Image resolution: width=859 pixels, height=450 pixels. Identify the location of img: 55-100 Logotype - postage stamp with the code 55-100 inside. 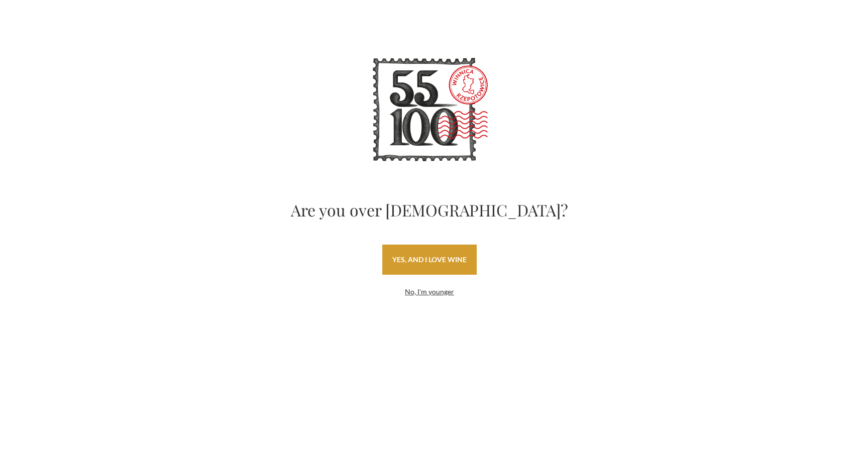
(429, 110).